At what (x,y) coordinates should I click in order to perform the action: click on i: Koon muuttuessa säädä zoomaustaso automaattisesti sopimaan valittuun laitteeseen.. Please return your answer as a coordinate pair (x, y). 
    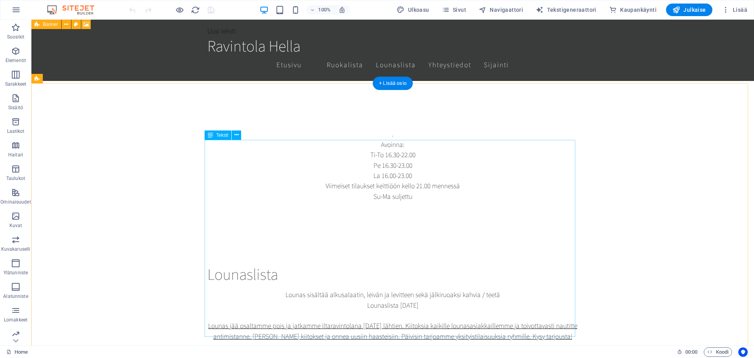
    Looking at the image, I should click on (342, 10).